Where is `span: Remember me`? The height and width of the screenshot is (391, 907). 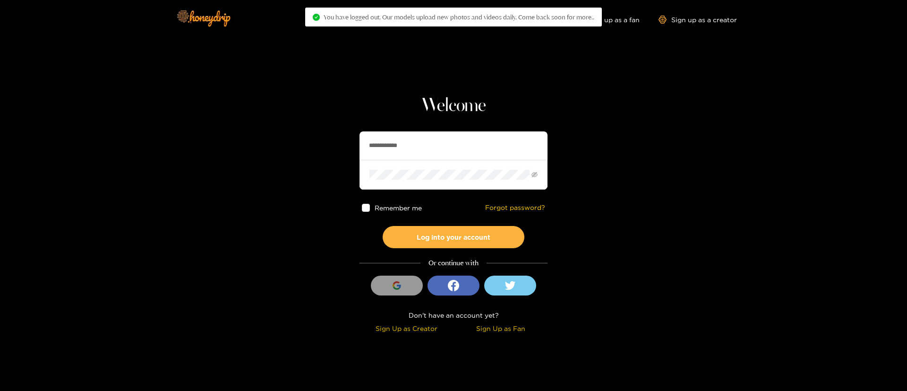
span: Remember me is located at coordinates (398, 207).